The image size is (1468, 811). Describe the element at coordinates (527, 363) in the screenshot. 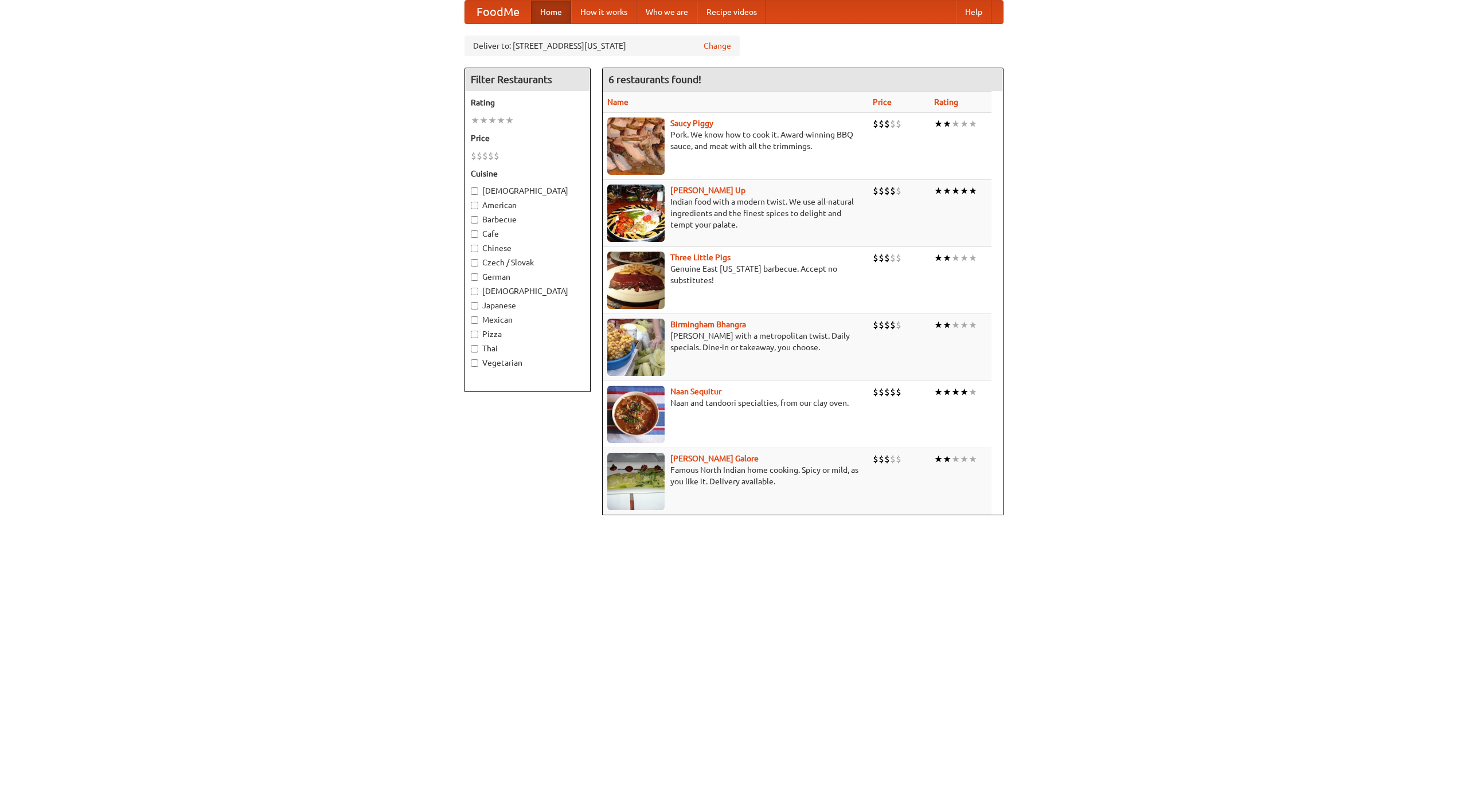

I see `label: Vegetarian` at that location.